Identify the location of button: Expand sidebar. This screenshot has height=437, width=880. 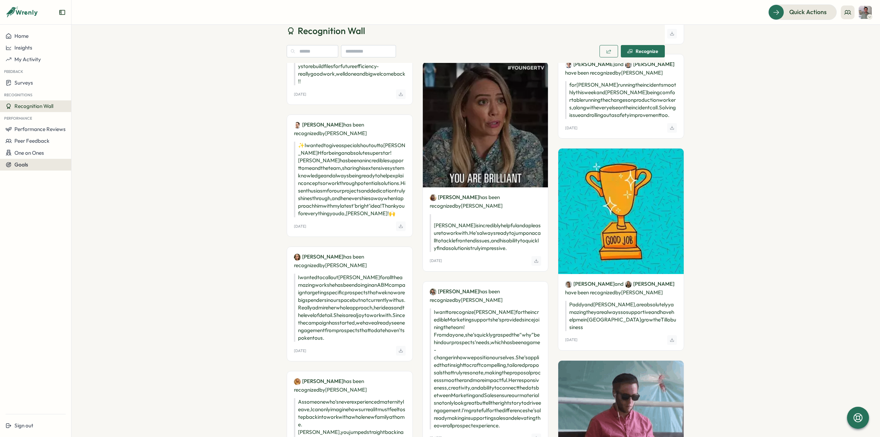
(62, 12).